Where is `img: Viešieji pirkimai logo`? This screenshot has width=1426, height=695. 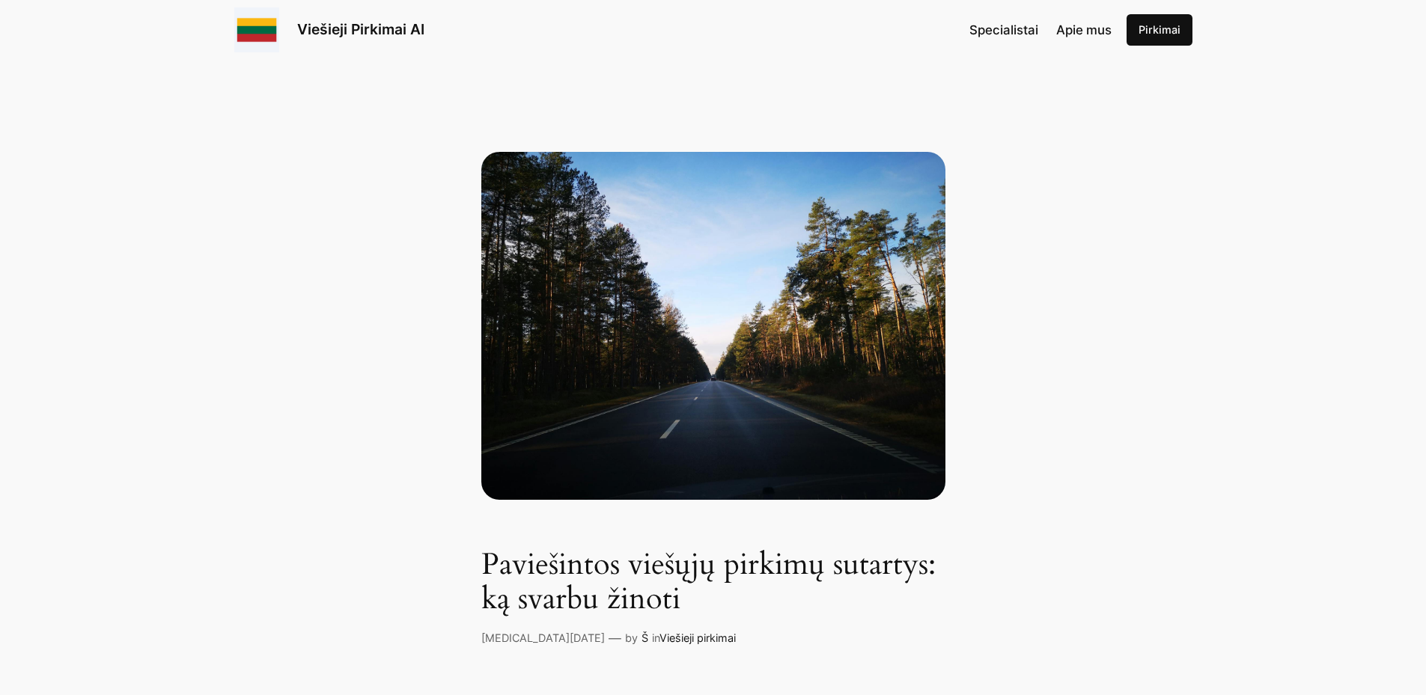 img: Viešieji pirkimai logo is located at coordinates (257, 30).